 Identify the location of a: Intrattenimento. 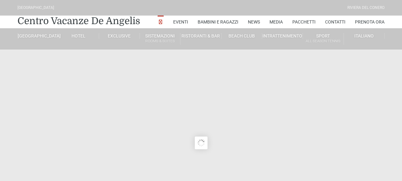
(282, 36).